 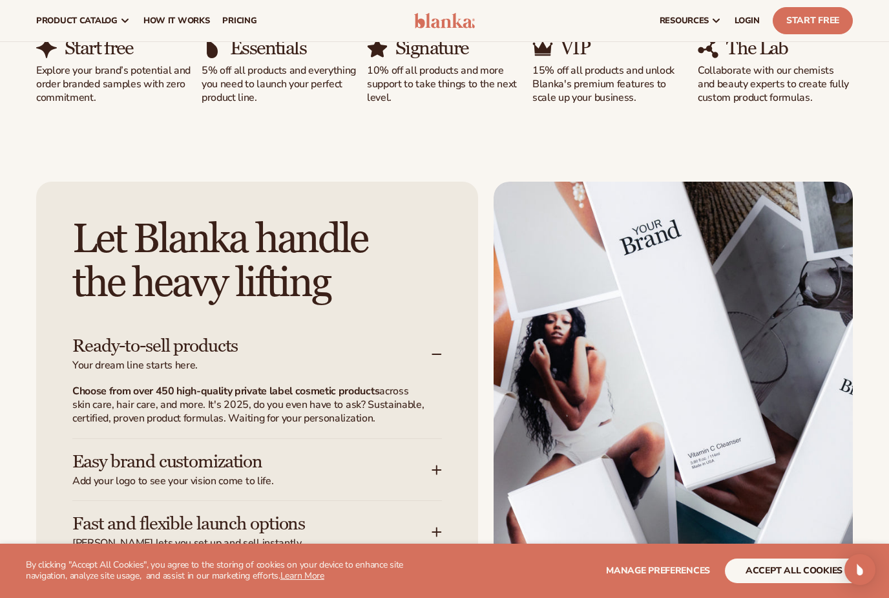 What do you see at coordinates (377, 48) in the screenshot?
I see `img: Shopify Image 15` at bounding box center [377, 48].